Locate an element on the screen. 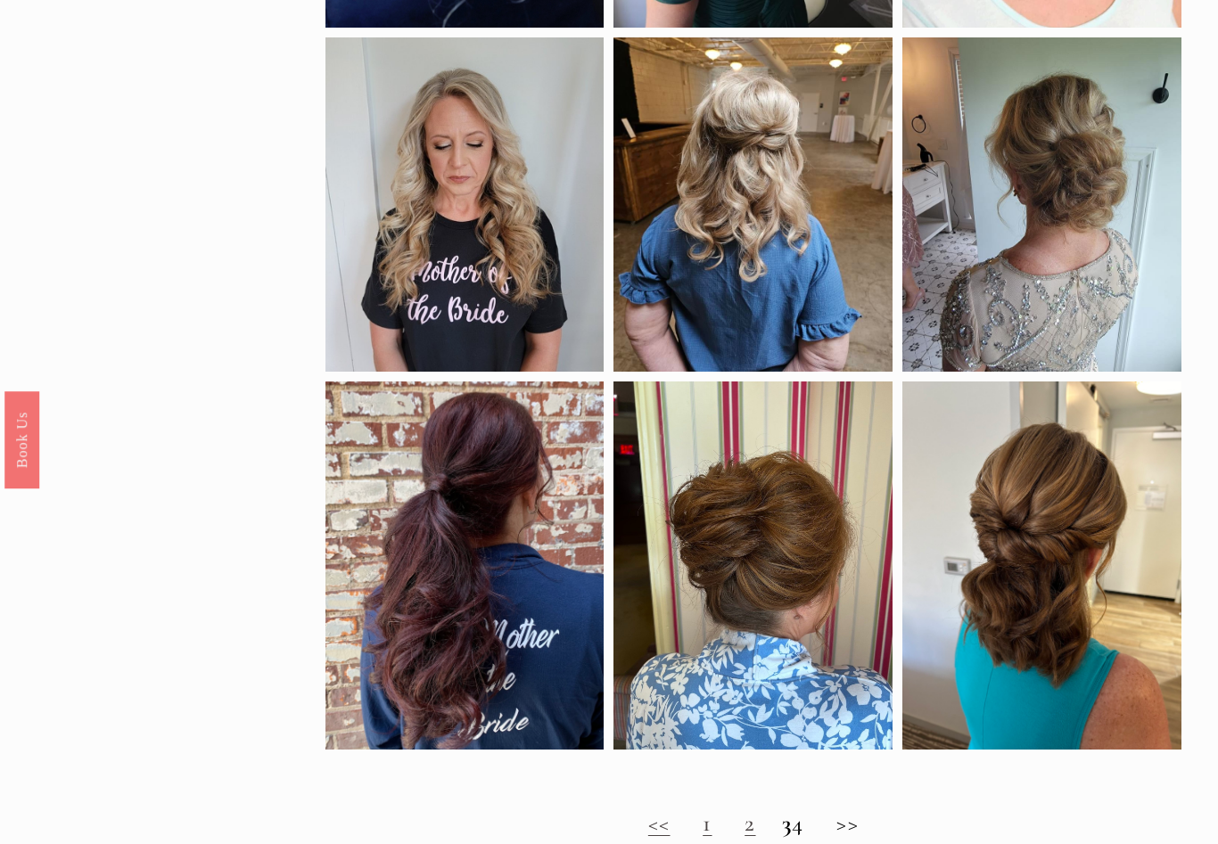  h2: 4 >> is located at coordinates (753, 823).